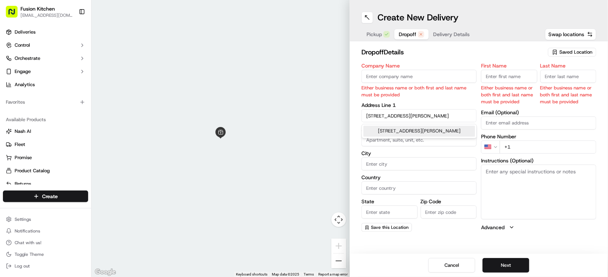  Describe the element at coordinates (23, 72) in the screenshot. I see `span: Engage` at that location.